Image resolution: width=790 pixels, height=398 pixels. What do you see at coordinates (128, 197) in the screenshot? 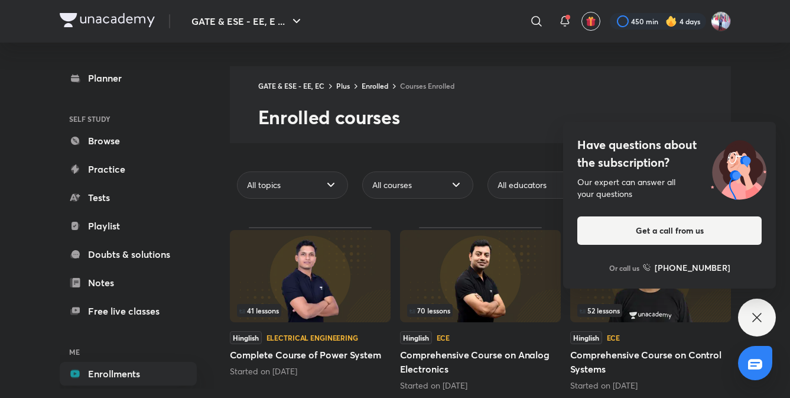
I see `a: Tests` at bounding box center [128, 197].